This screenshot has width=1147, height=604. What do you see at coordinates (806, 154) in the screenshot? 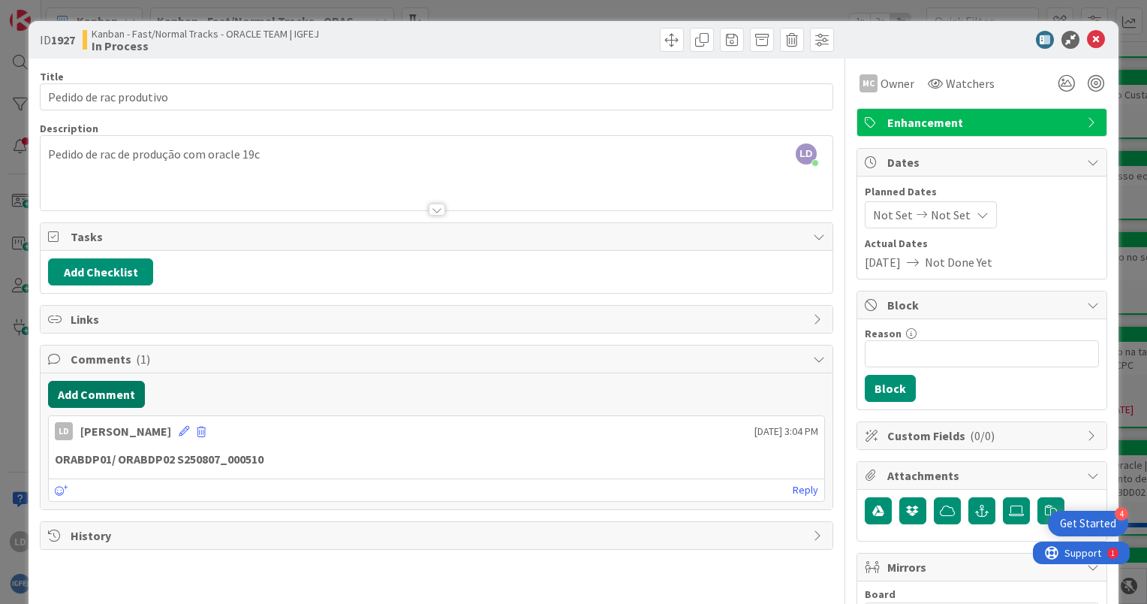
I see `span: LD` at bounding box center [806, 154].